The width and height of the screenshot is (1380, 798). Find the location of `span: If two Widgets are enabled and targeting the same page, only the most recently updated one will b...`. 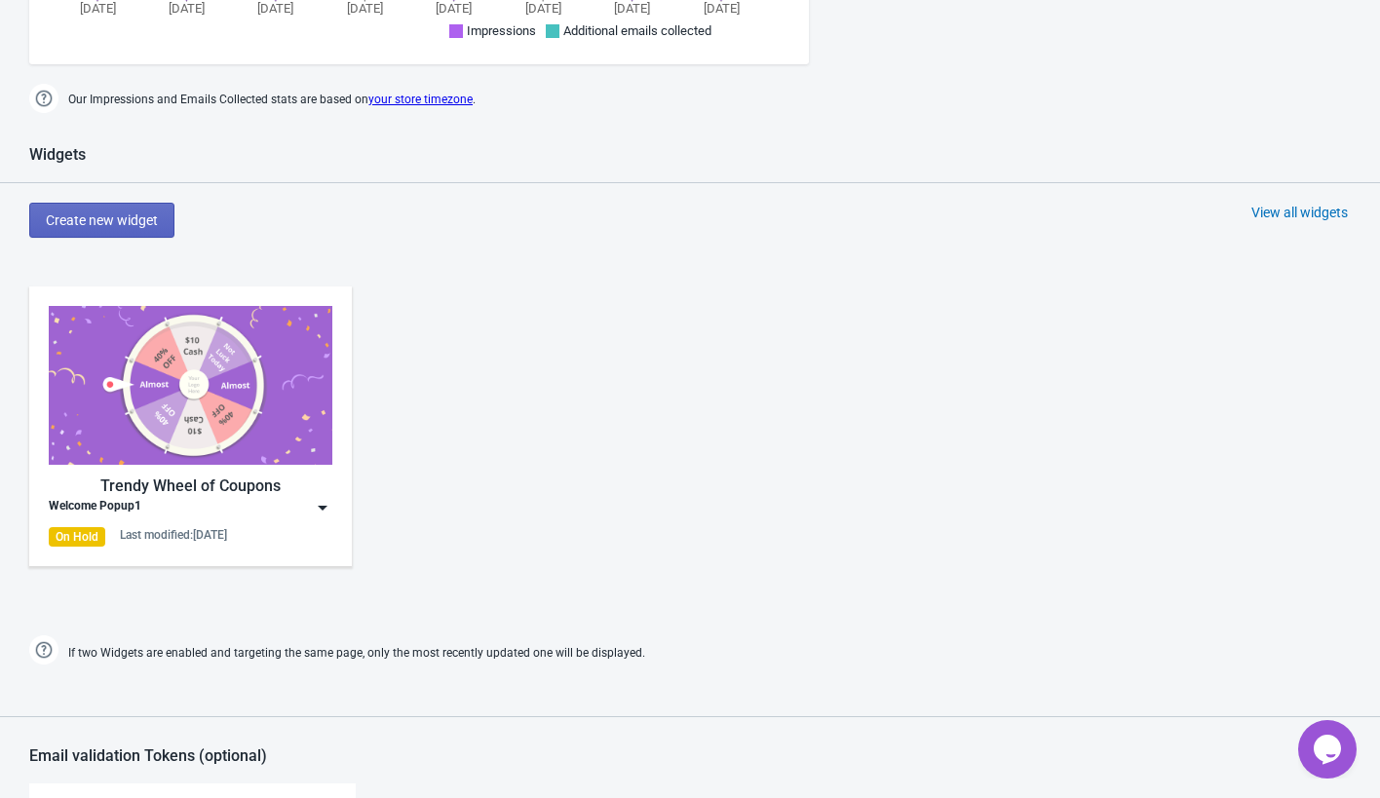

span: If two Widgets are enabled and targeting the same page, only the most recently updated one will b... is located at coordinates (357, 653).